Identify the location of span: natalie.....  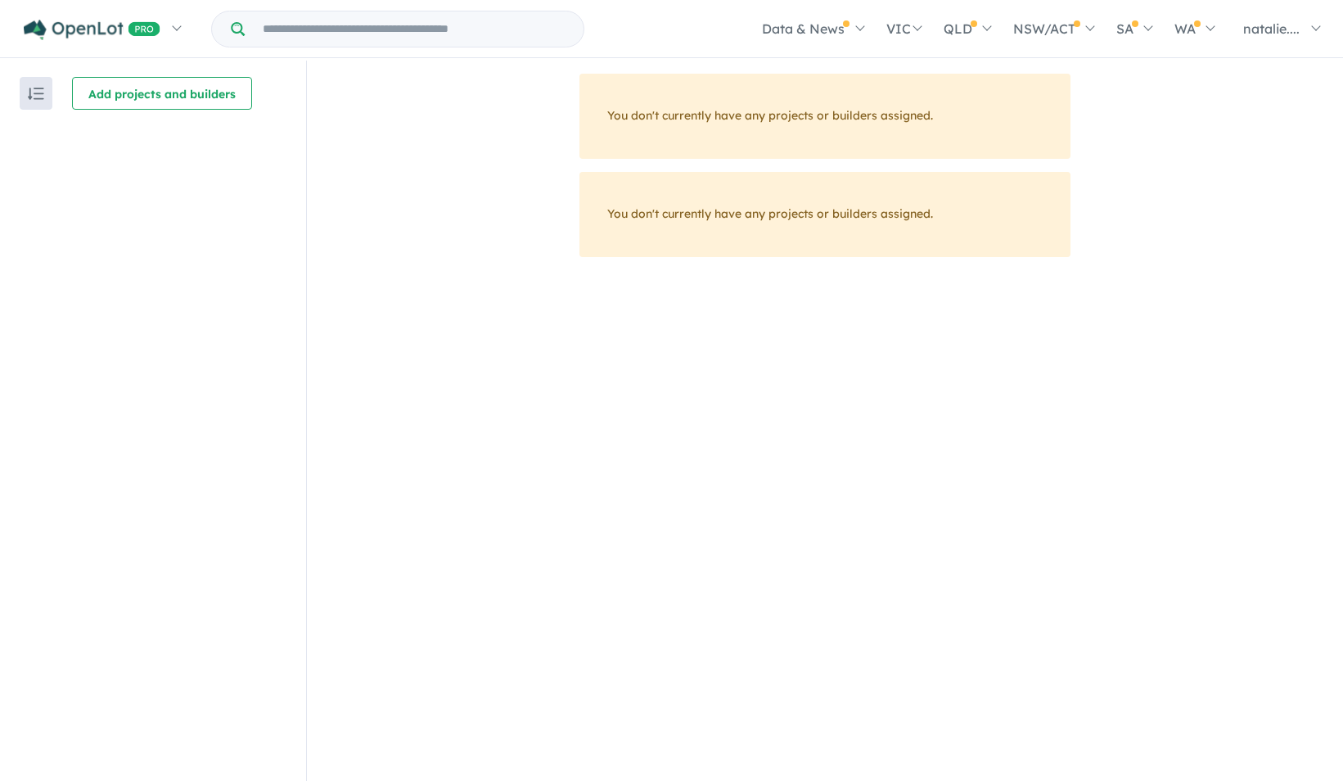
(1271, 29).